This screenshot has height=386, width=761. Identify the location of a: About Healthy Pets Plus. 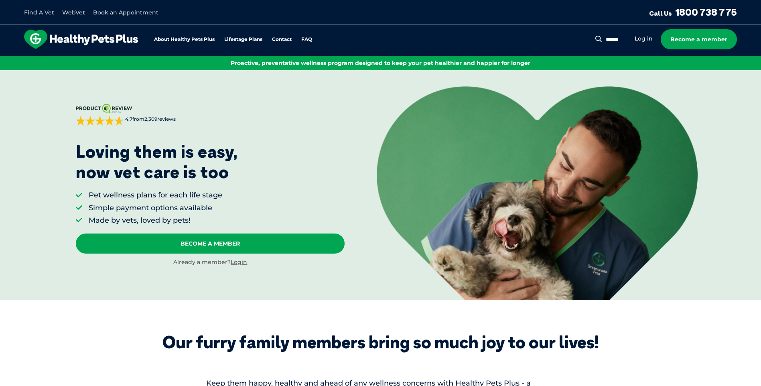
(184, 39).